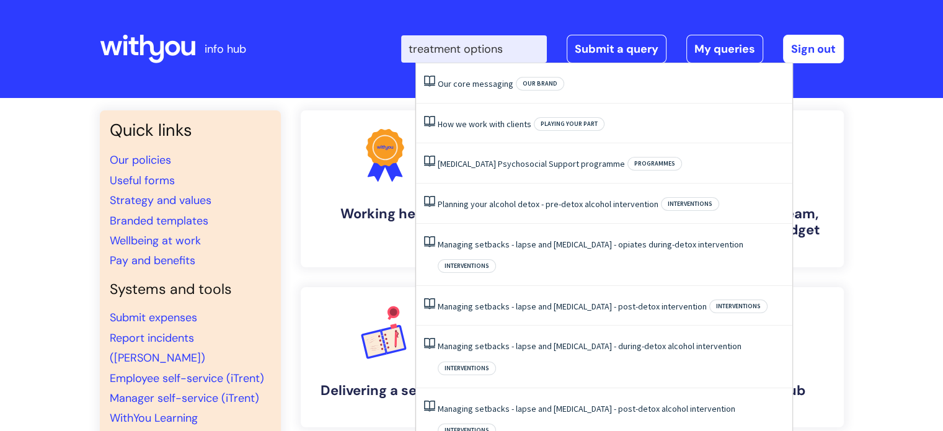 The width and height of the screenshot is (943, 431). Describe the element at coordinates (655, 164) in the screenshot. I see `span: Programmes` at that location.